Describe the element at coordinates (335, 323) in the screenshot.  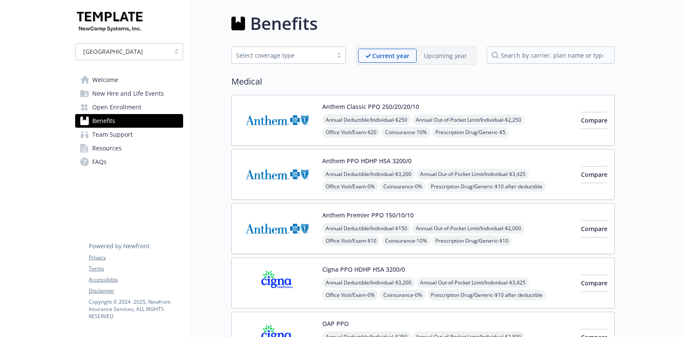
I see `button: OAP PPO` at that location.